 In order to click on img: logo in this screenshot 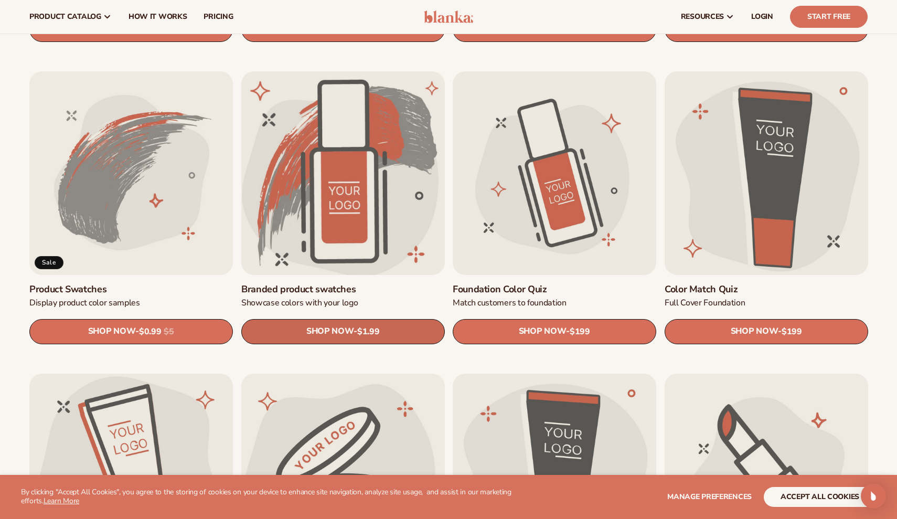, I will do `click(448, 17)`.